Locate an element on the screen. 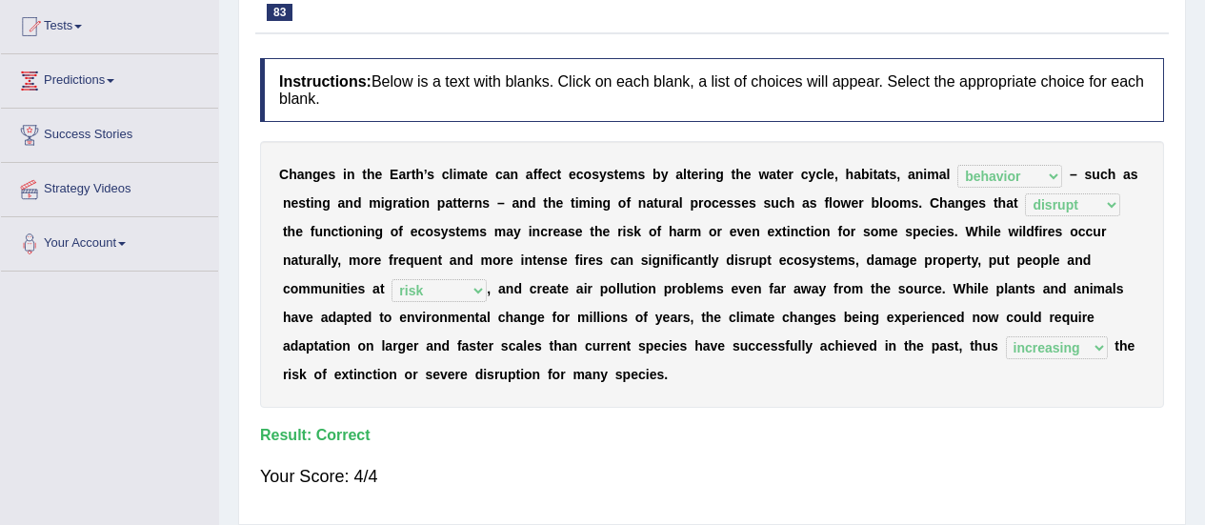 The width and height of the screenshot is (1205, 525). b: W is located at coordinates (971, 232).